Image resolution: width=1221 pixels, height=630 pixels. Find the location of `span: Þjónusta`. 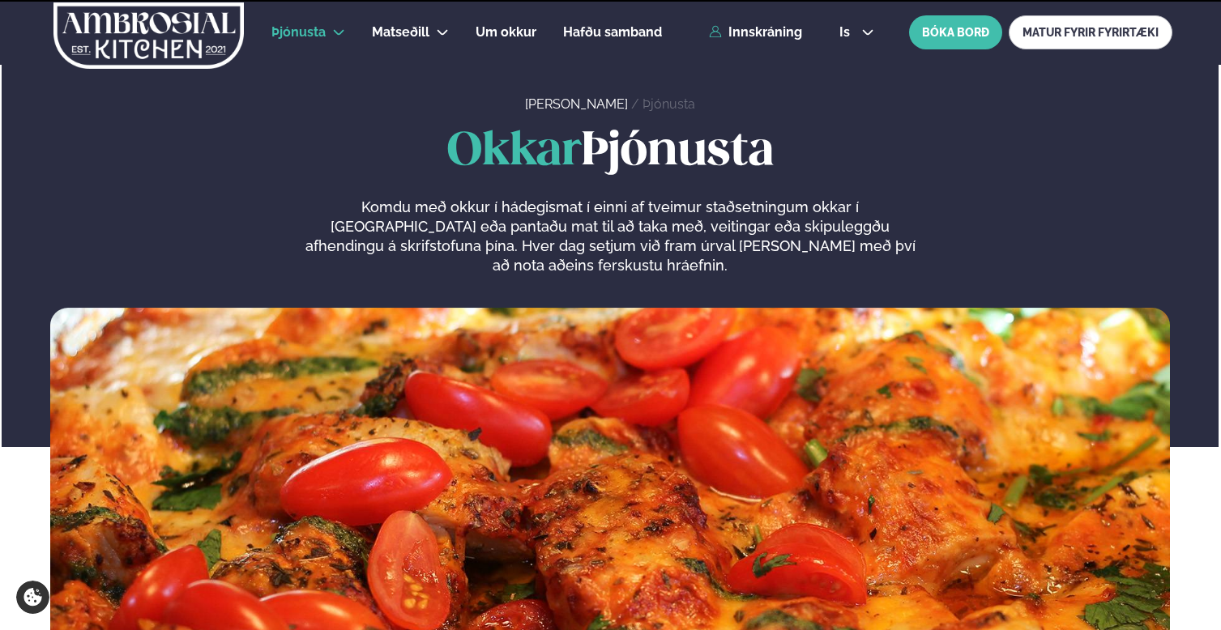

span: Þjónusta is located at coordinates (298, 32).